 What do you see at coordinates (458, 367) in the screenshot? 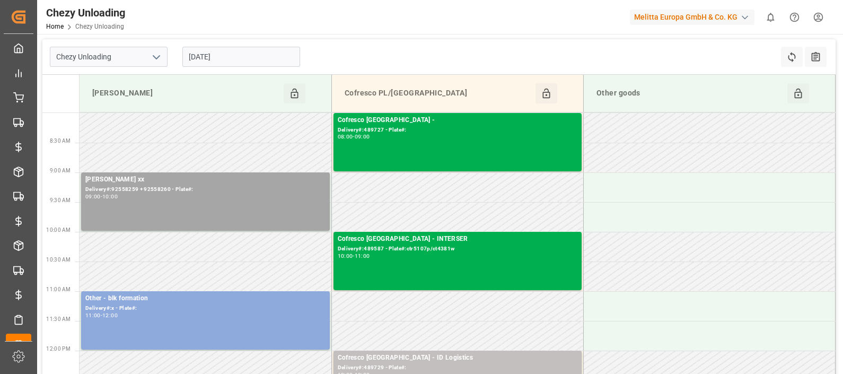
I see `div: Delivery#:489729 - Plate#:` at bounding box center [458, 367].